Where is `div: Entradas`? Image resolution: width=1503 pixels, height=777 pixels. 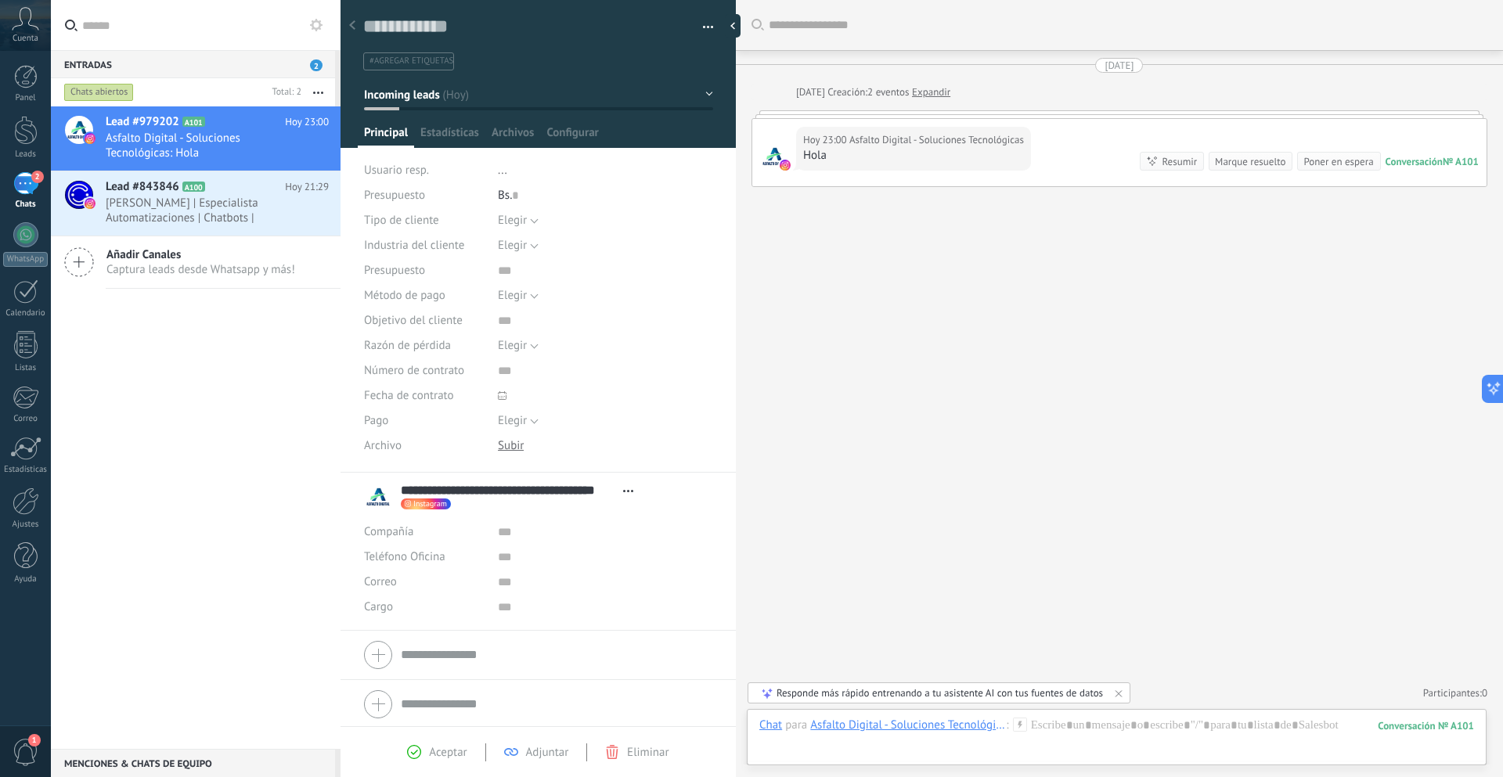
div: Entradas is located at coordinates (193, 64).